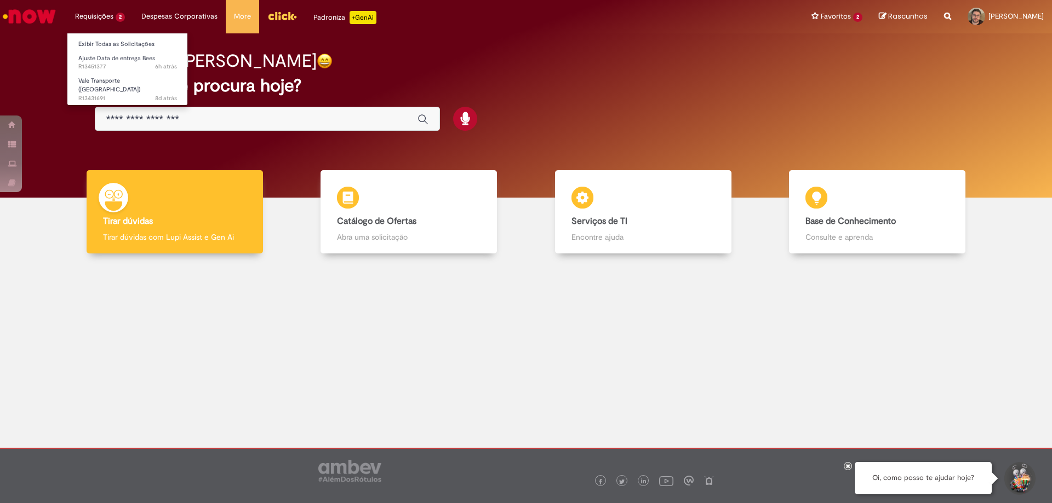 The image size is (1052, 503). Describe the element at coordinates (324, 61) in the screenshot. I see `img: happy-face.png` at that location.